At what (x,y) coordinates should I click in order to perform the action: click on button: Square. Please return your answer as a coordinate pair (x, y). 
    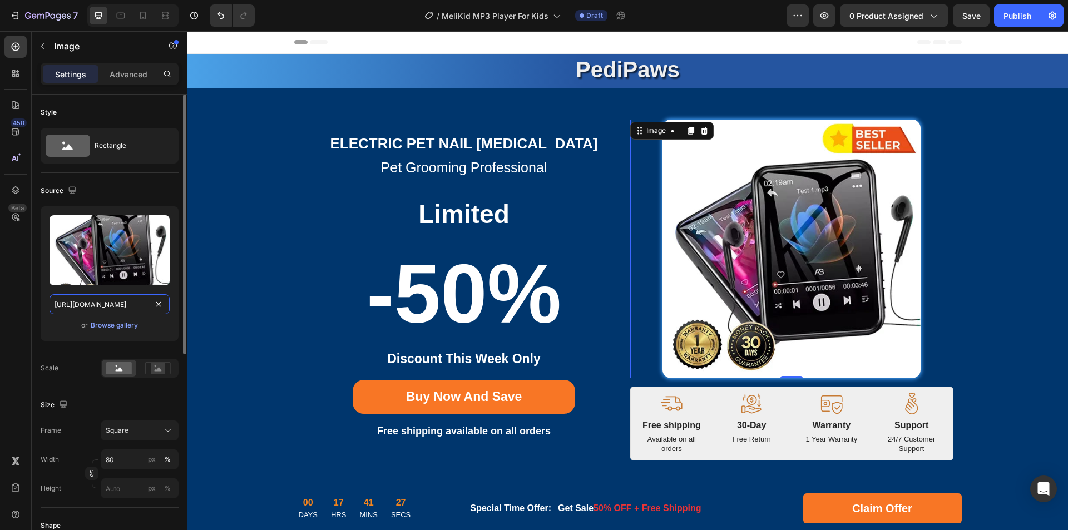
    Looking at the image, I should click on (140, 431).